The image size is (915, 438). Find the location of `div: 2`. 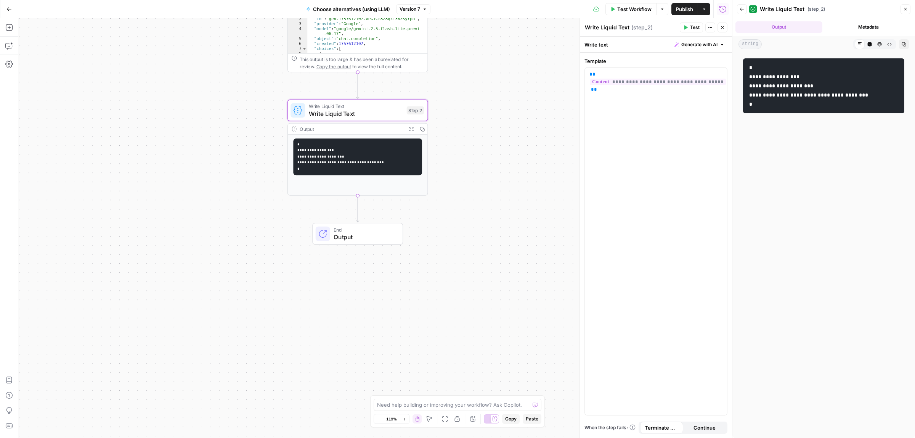

div: 2 is located at coordinates (297, 19).